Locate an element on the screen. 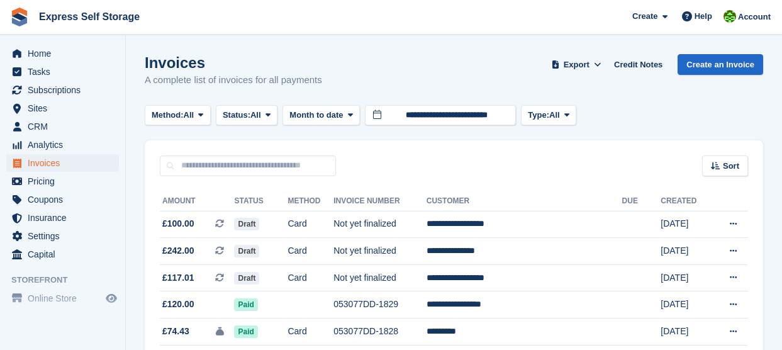 The image size is (782, 350). span: Create is located at coordinates (645, 16).